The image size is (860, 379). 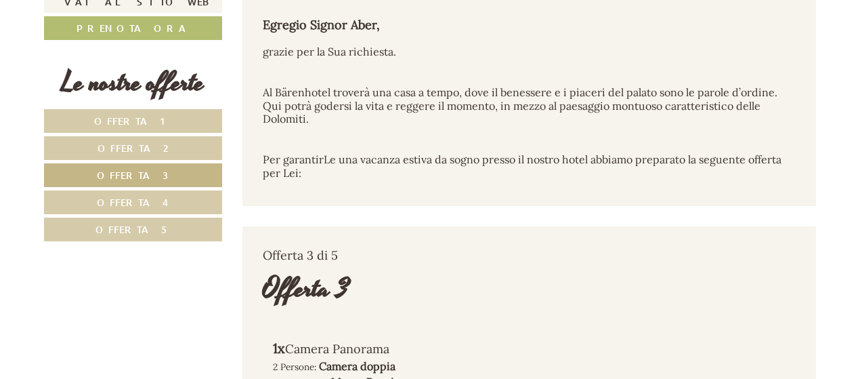 I want to click on a: Prenota ora, so click(x=133, y=28).